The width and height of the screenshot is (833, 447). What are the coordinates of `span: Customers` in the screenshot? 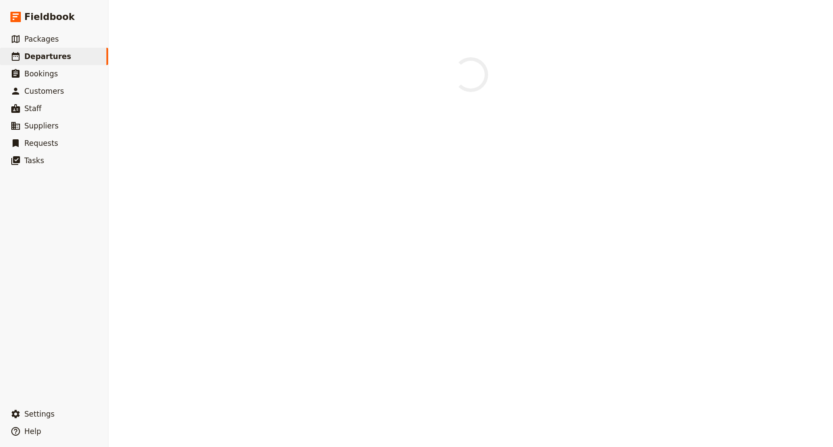 It's located at (44, 91).